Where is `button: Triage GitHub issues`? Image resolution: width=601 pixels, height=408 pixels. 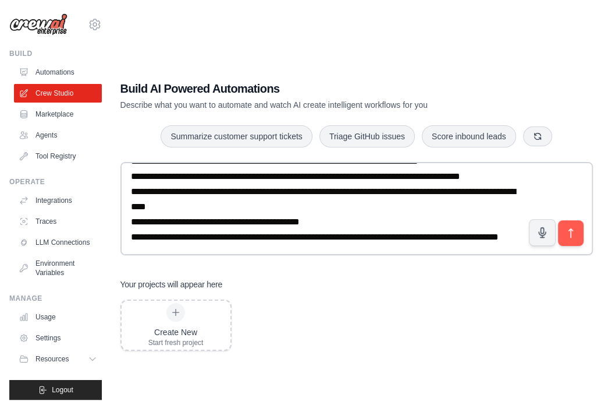
button: Triage GitHub issues is located at coordinates (367, 136).